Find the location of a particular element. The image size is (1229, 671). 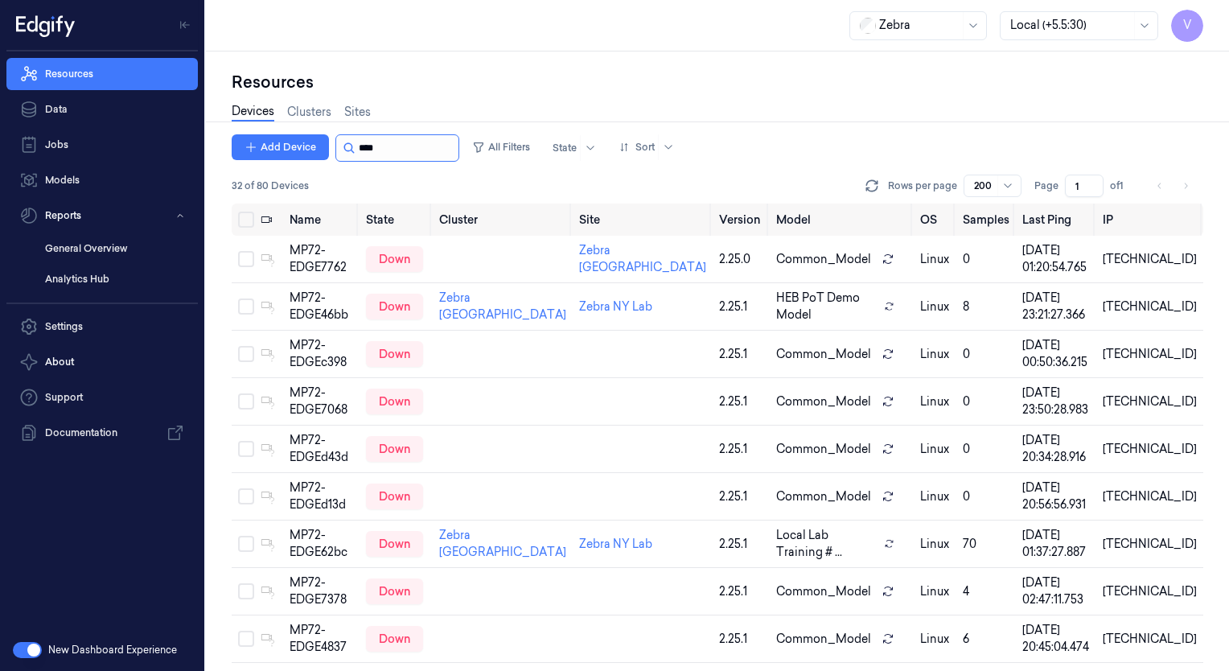

span: 32 of 80 Devices is located at coordinates (270, 186).